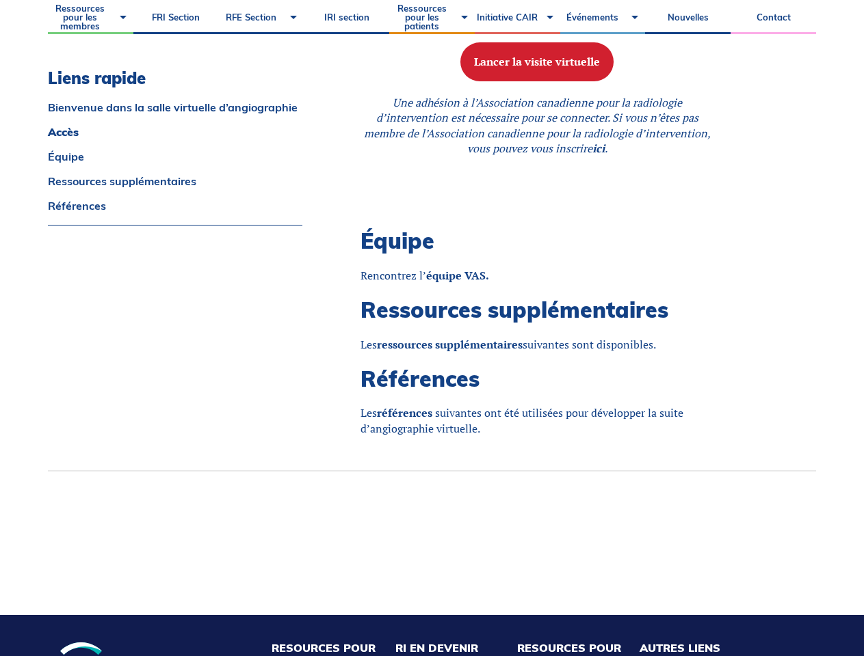  What do you see at coordinates (537, 241) in the screenshot?
I see `h2: Équipe` at bounding box center [537, 241].